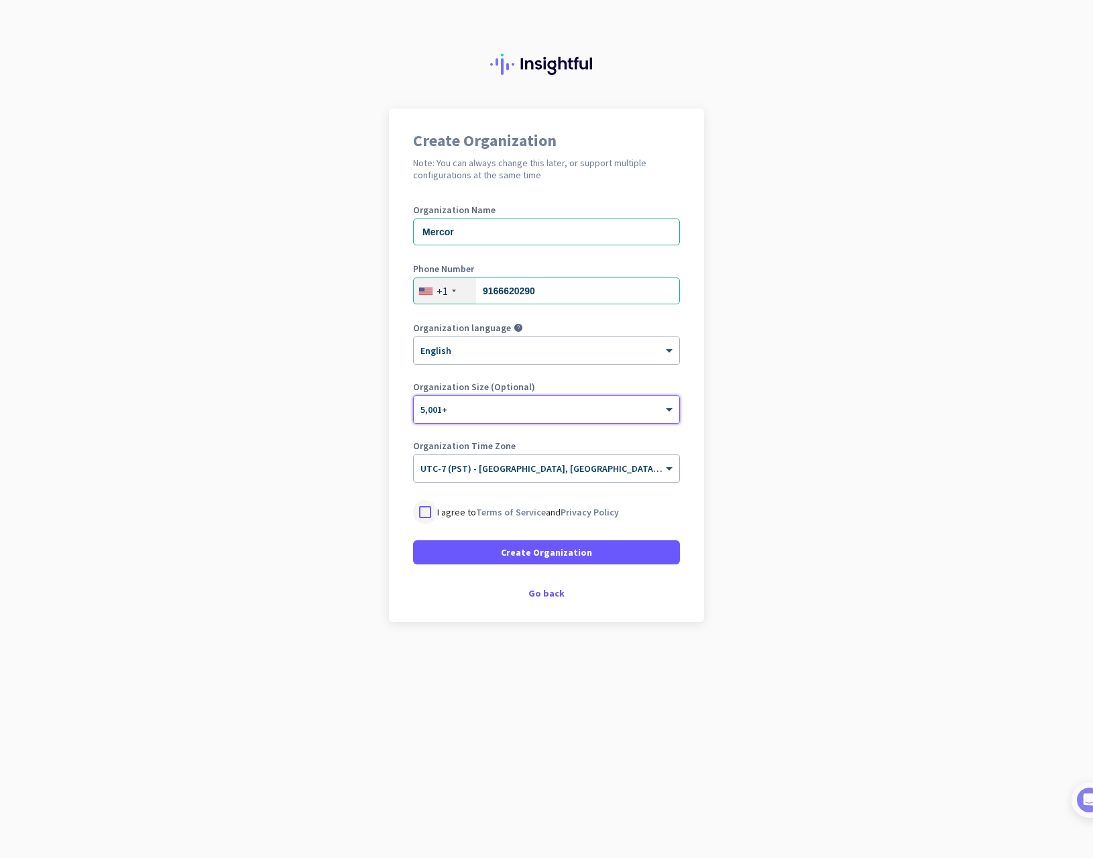  I want to click on label: Organization Name, so click(546, 210).